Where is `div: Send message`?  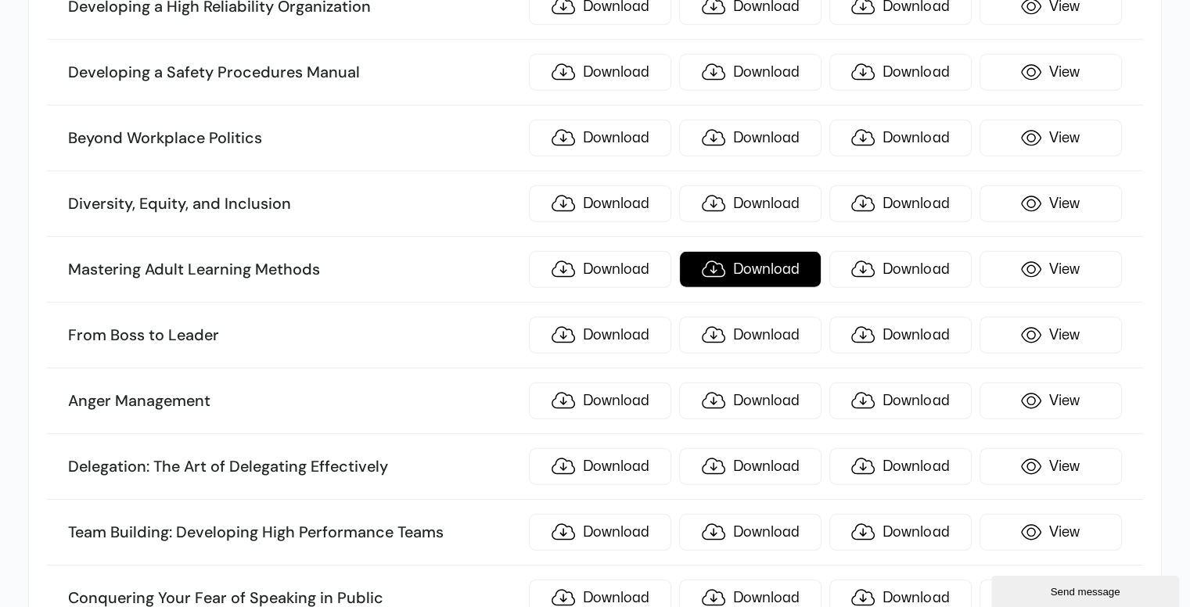
div: Send message is located at coordinates (94, 19).